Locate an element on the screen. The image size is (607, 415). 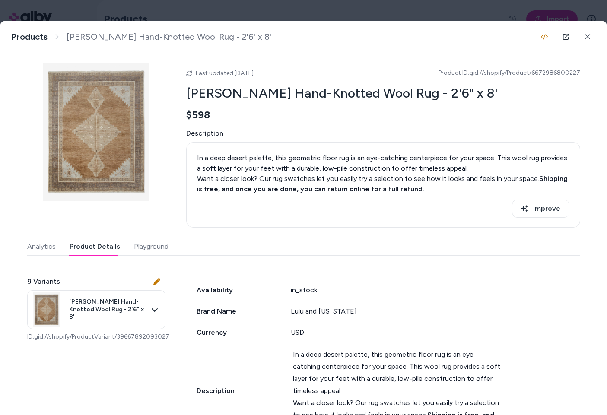
span: Currency is located at coordinates (233, 333).